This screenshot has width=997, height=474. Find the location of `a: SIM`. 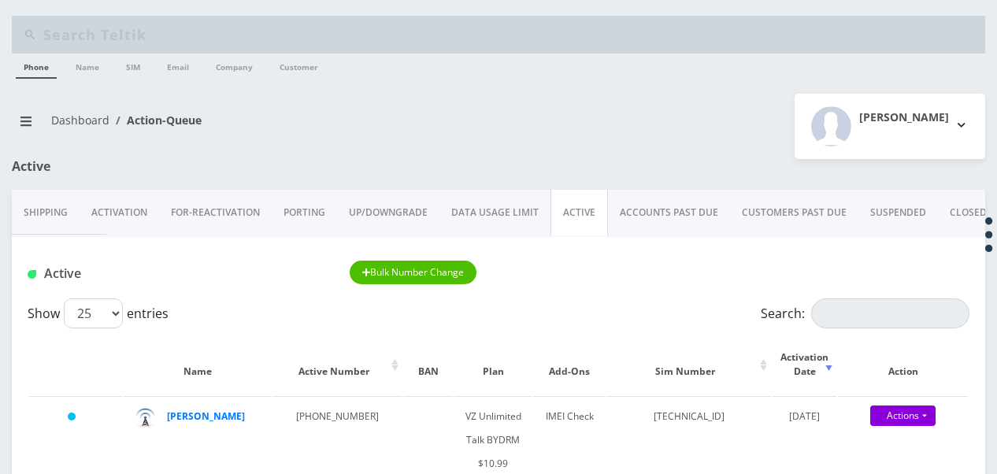

a: SIM is located at coordinates (133, 65).